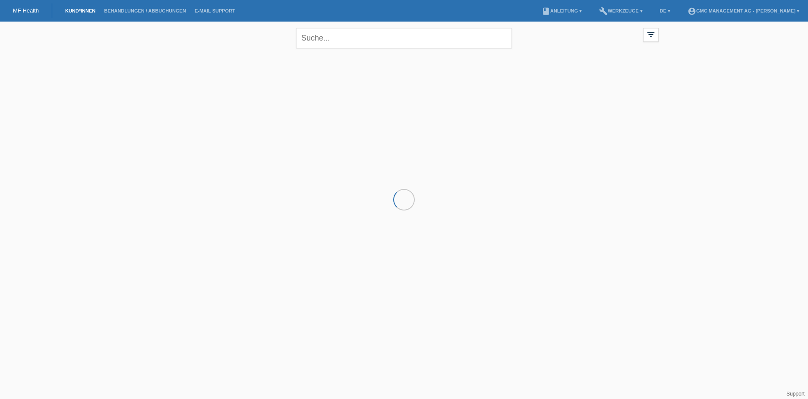  I want to click on a: buildWerkzeuge ▾, so click(620, 11).